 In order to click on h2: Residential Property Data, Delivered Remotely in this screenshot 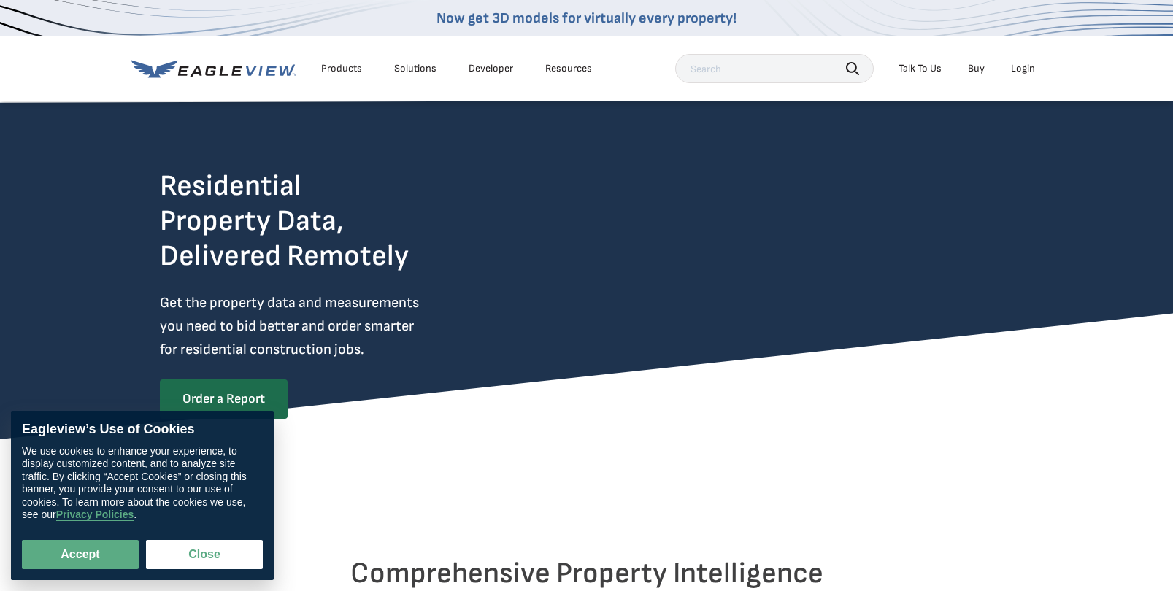, I will do `click(284, 221)`.